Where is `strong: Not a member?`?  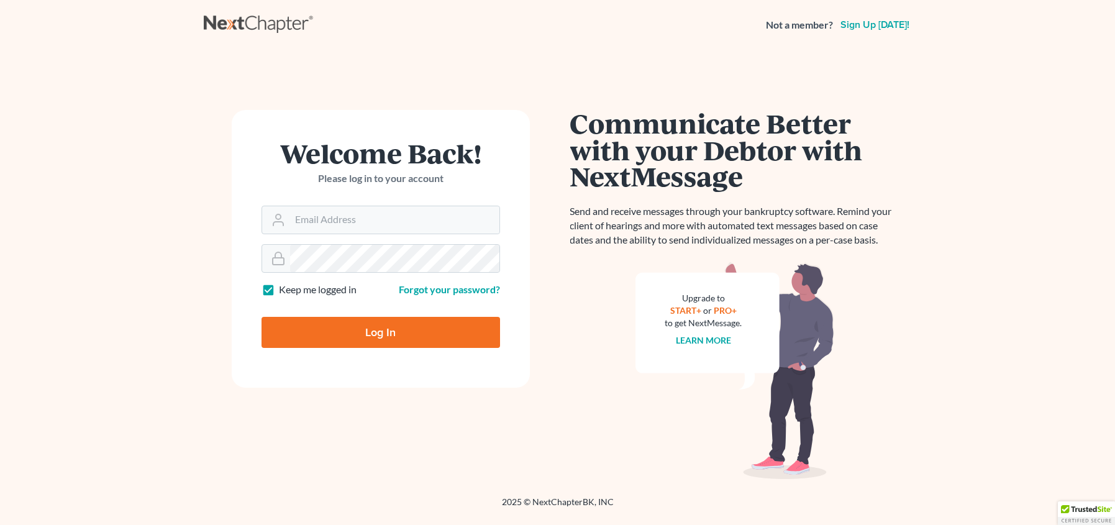 strong: Not a member? is located at coordinates (799, 25).